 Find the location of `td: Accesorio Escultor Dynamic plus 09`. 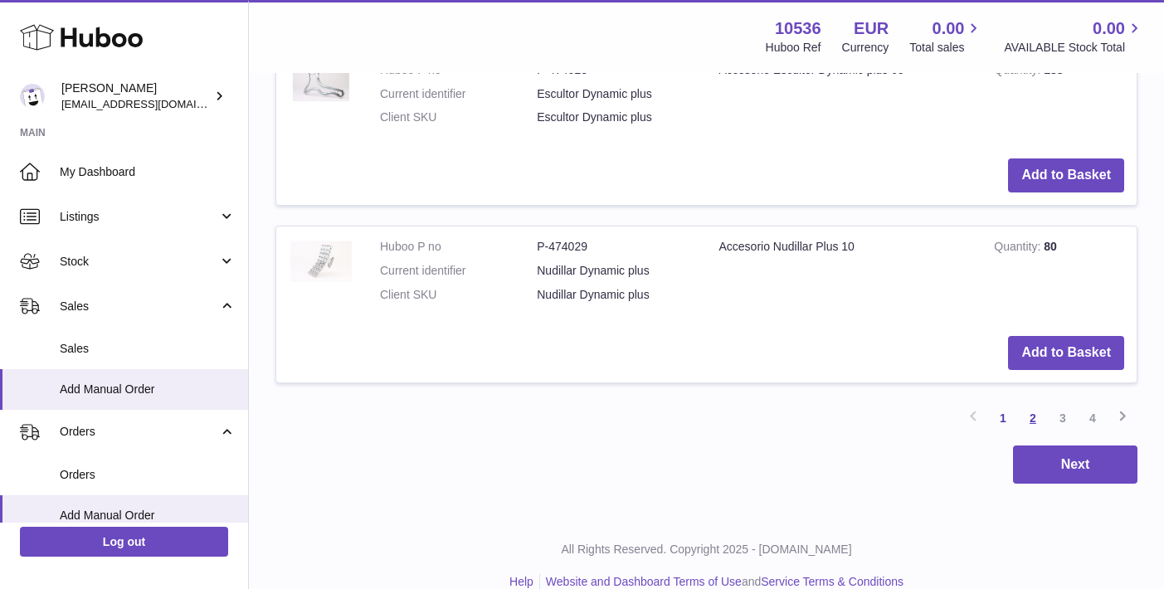

td: Accesorio Escultor Dynamic plus 09 is located at coordinates (845, 98).